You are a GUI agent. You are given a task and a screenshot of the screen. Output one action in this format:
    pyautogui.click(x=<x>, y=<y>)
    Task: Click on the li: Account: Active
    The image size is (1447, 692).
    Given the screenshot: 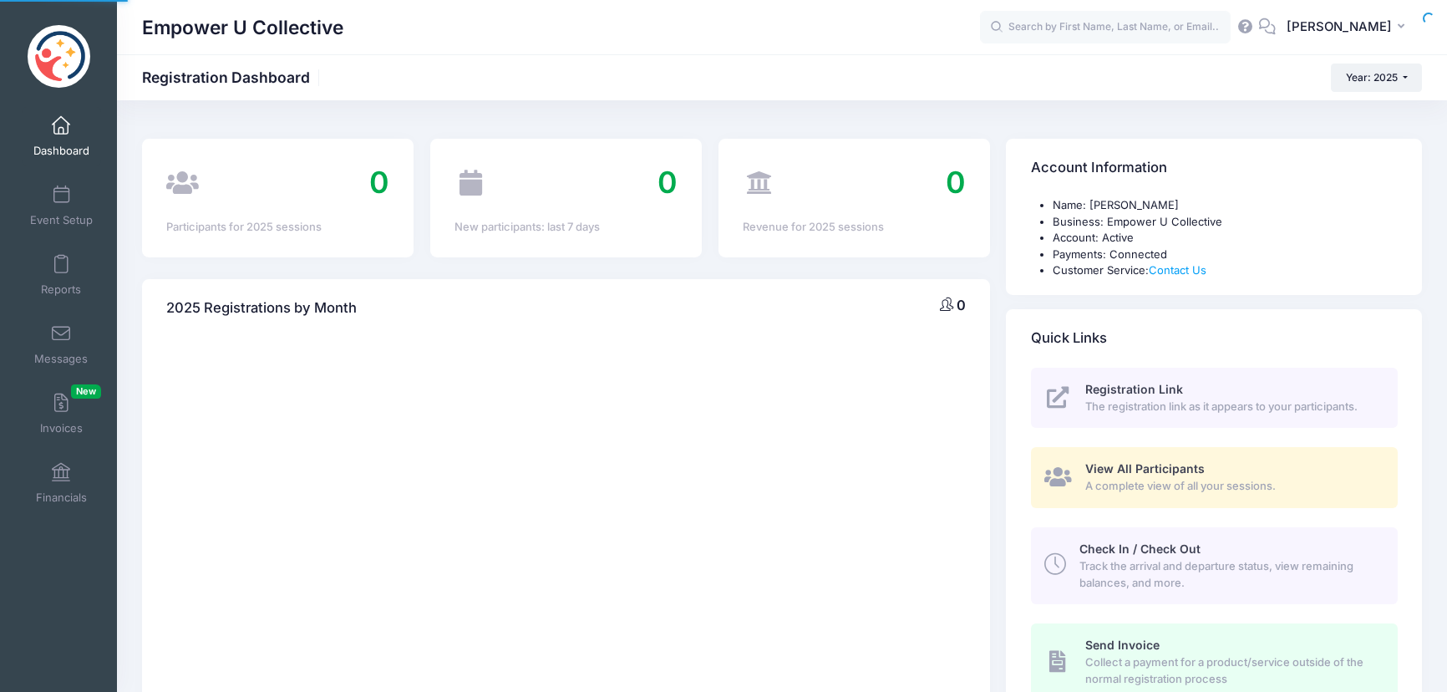 What is the action you would take?
    pyautogui.click(x=1225, y=238)
    